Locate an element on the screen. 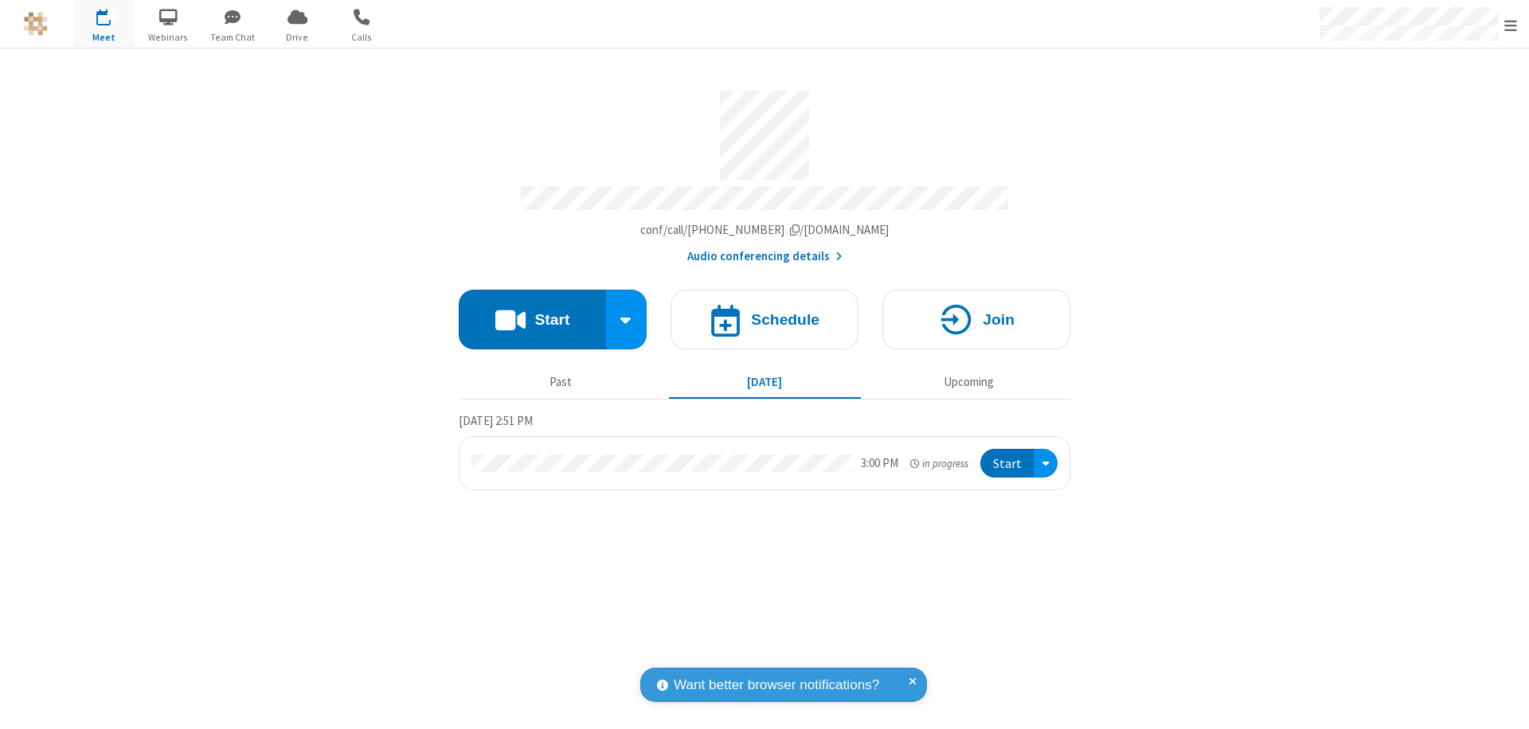 This screenshot has width=1529, height=729. button: Past is located at coordinates (561, 382).